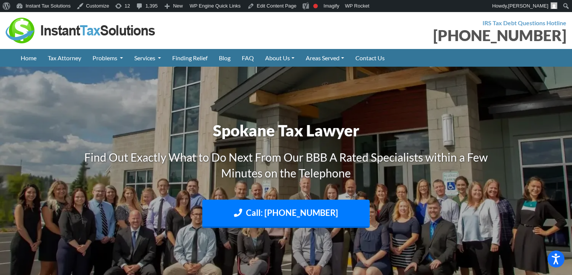  What do you see at coordinates (280, 58) in the screenshot?
I see `a: About Us` at bounding box center [280, 58].